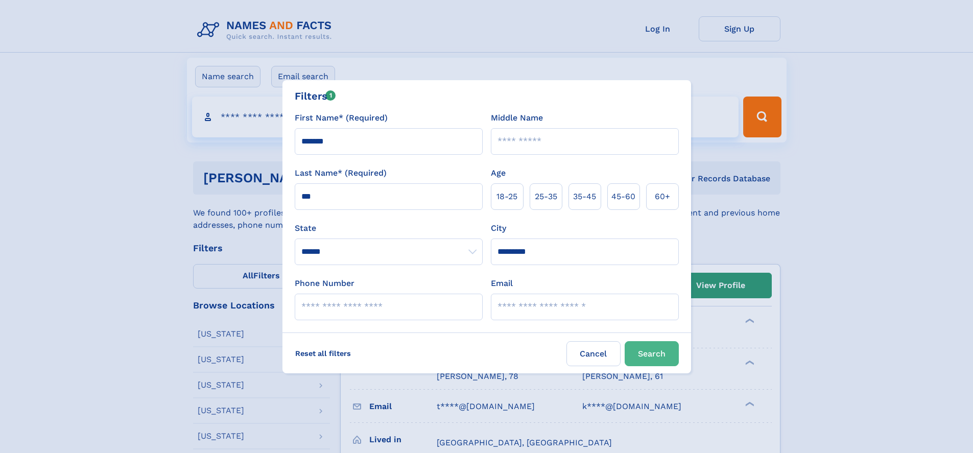  Describe the element at coordinates (652, 353) in the screenshot. I see `button: Search` at that location.